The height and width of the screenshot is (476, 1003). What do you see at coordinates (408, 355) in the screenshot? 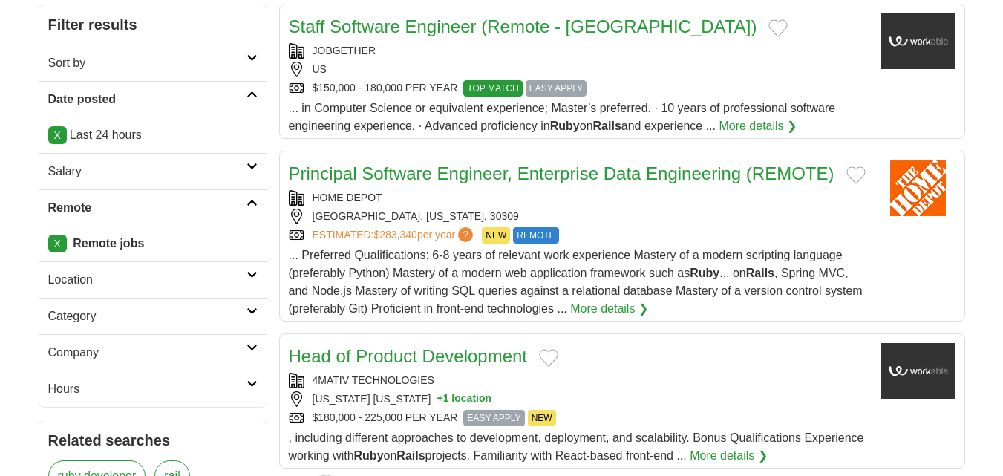
I see `a: Head of Product Development` at bounding box center [408, 355].